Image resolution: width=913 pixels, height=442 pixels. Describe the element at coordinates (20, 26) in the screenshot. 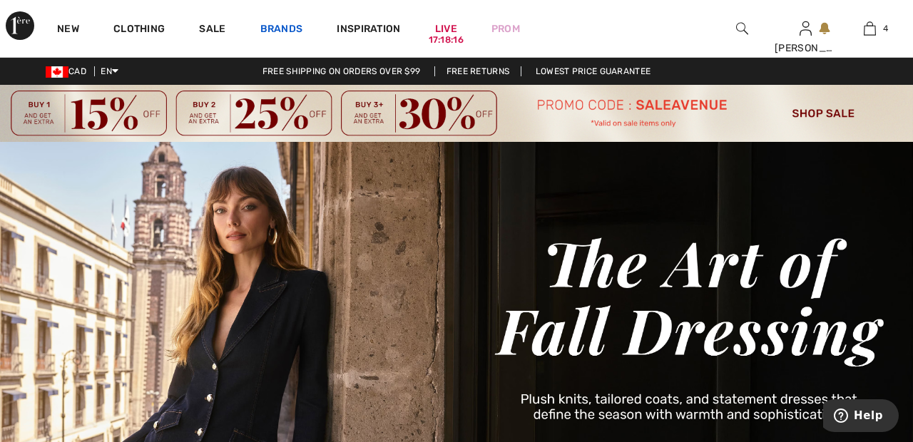

I see `a: 1ère Avenue` at that location.